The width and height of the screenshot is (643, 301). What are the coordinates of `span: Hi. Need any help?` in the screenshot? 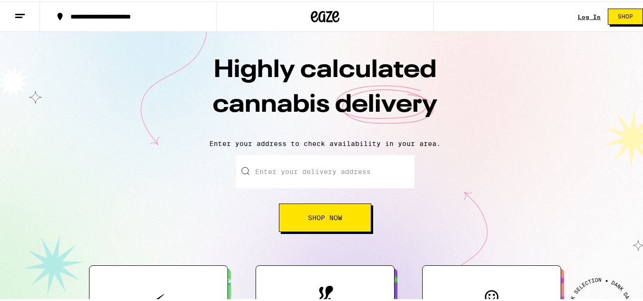 It's located at (37, 10).